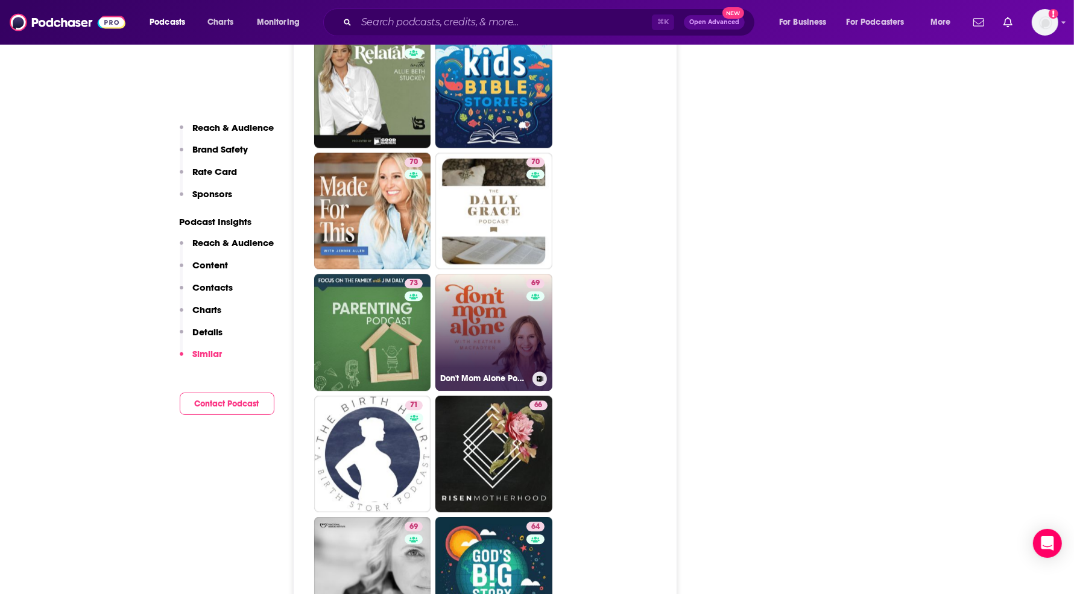 The height and width of the screenshot is (594, 1074). Describe the element at coordinates (1045, 22) in the screenshot. I see `img: User Profile` at that location.